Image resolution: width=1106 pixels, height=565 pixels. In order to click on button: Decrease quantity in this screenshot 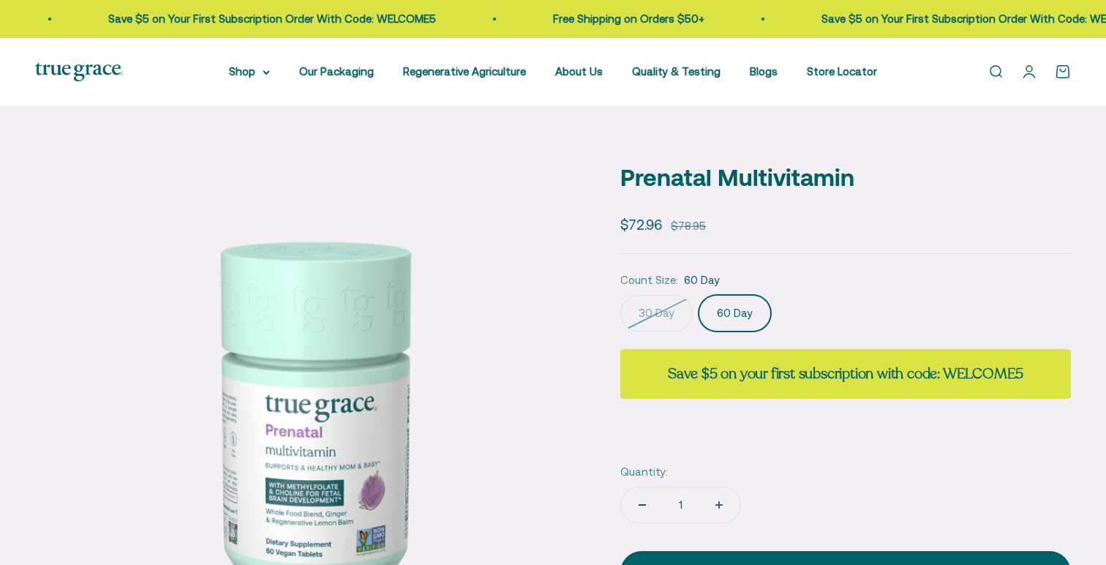, I will do `click(642, 505)`.